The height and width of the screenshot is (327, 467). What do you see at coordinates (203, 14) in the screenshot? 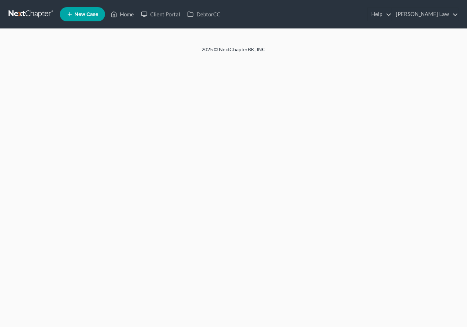
I see `a: DebtorCC` at bounding box center [203, 14].